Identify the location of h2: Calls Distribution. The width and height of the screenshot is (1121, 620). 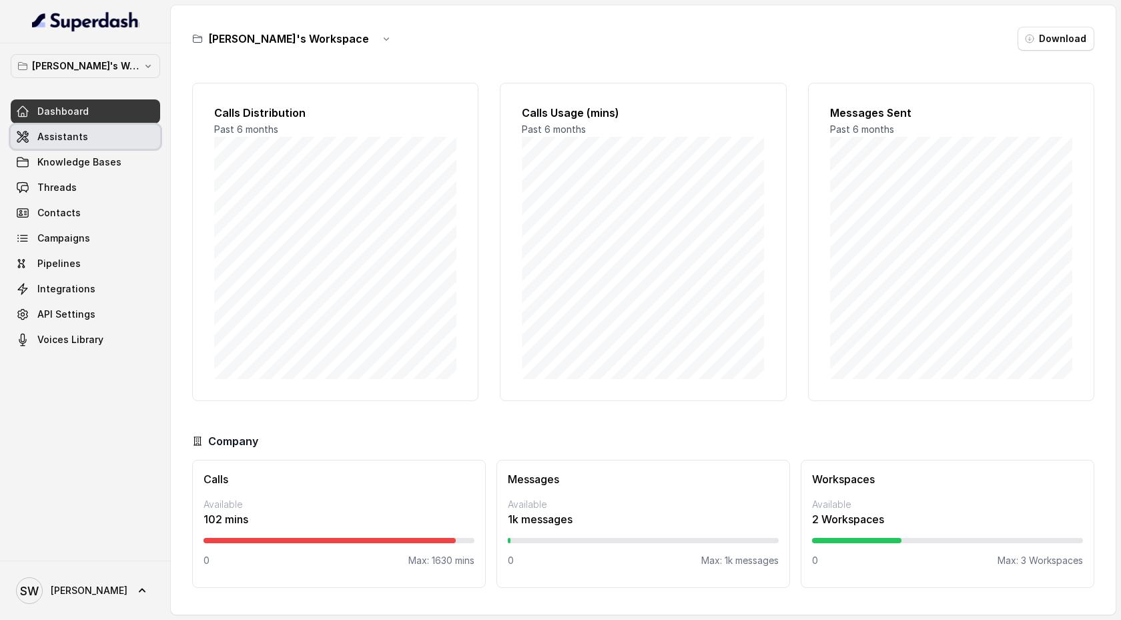
(335, 113).